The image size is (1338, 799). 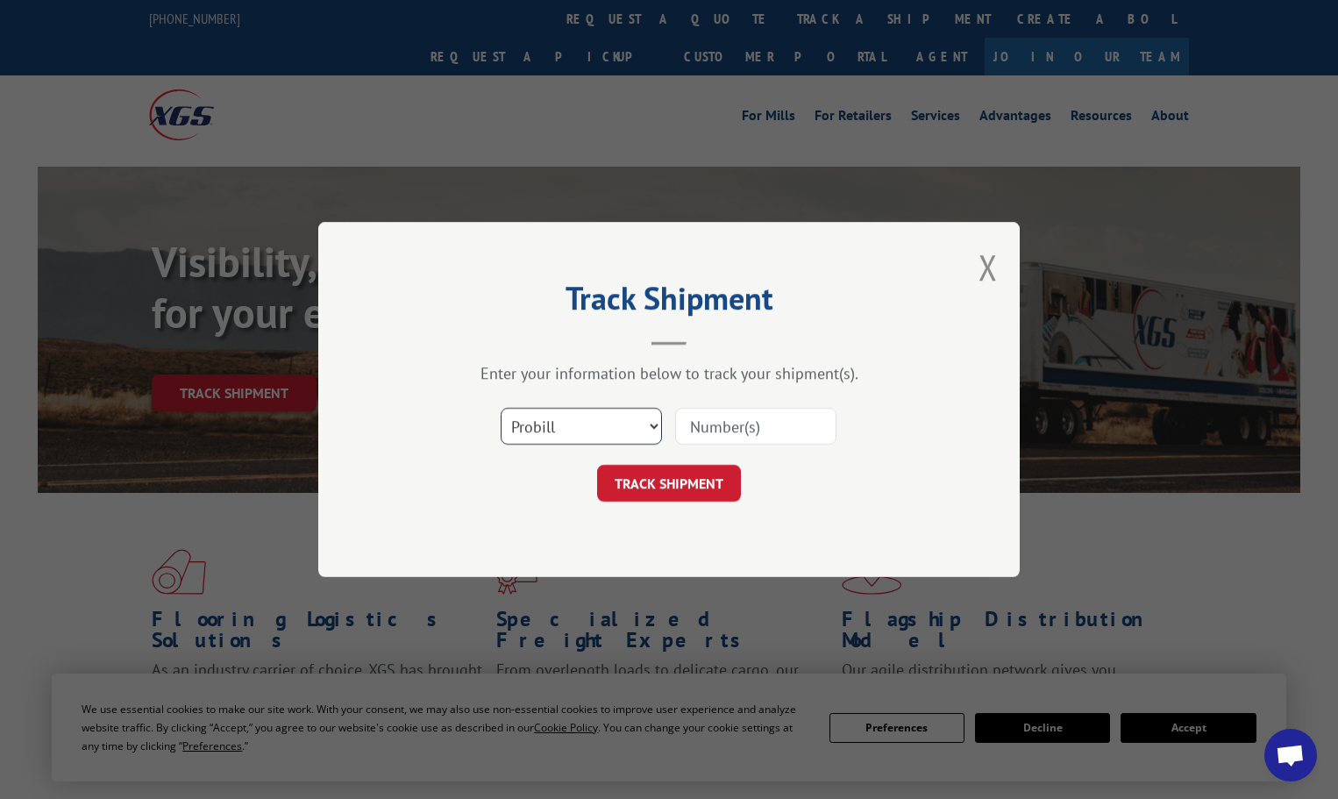 I want to click on div: Open chat, so click(x=1290, y=755).